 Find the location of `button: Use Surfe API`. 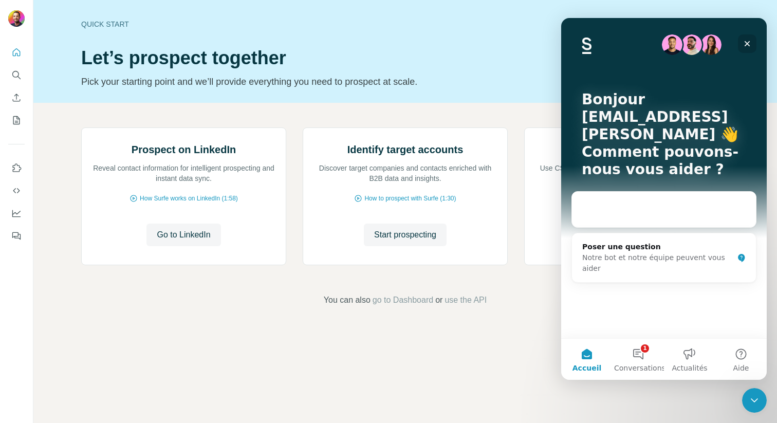

button: Use Surfe API is located at coordinates (16, 191).